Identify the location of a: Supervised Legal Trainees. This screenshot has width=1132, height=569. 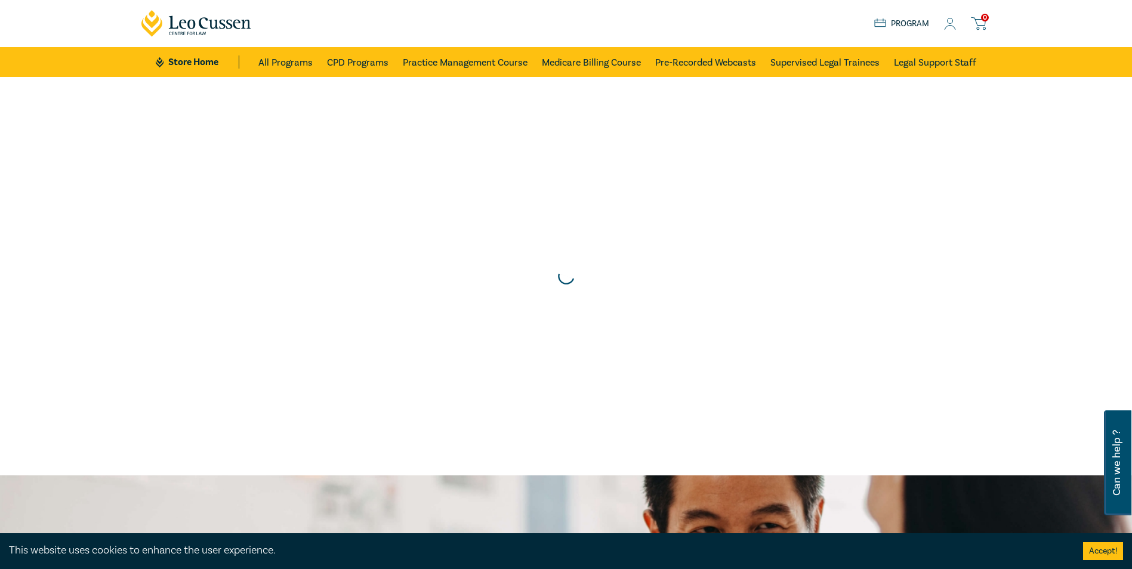
(825, 62).